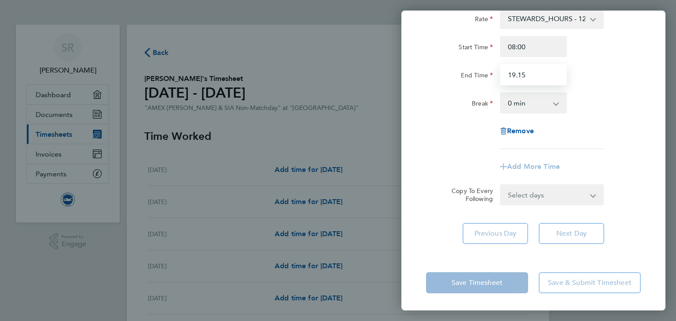 The width and height of the screenshot is (676, 321). Describe the element at coordinates (469, 195) in the screenshot. I see `label: Copy To Every Following` at that location.